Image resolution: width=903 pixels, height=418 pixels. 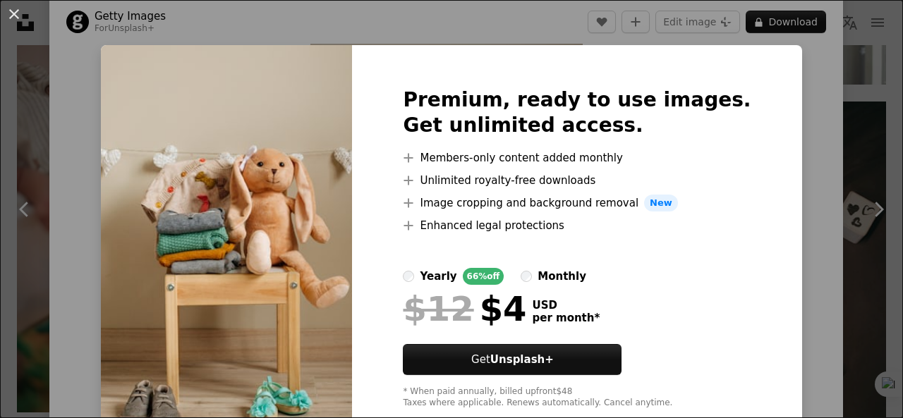 What do you see at coordinates (438, 309) in the screenshot?
I see `span: $12` at bounding box center [438, 309].